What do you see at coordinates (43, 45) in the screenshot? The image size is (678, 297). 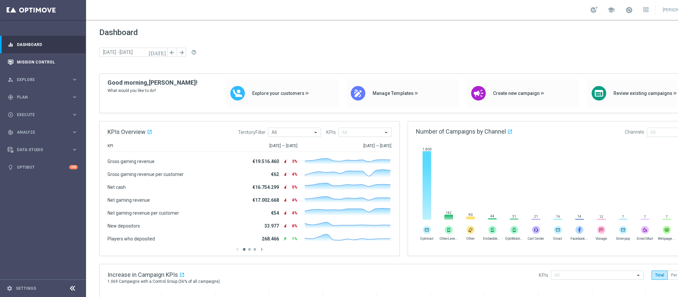 I see `div: equalizer Dashboard` at bounding box center [43, 45].